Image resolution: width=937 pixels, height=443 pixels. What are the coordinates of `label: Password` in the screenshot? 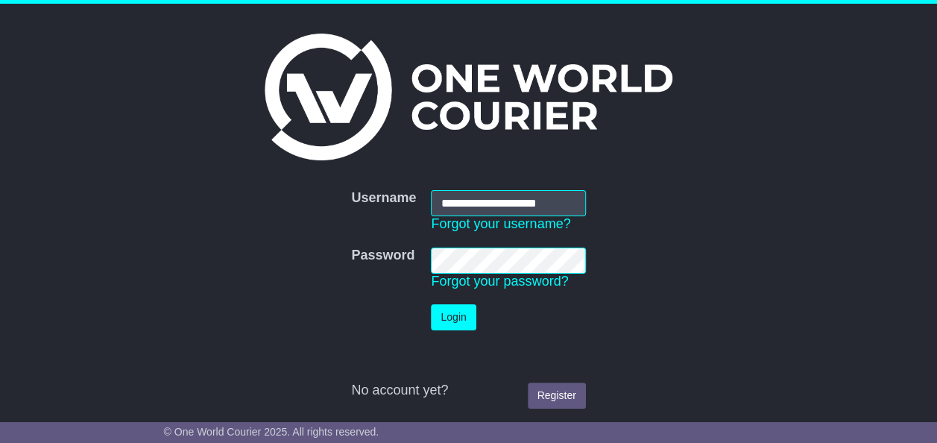 It's located at (382, 256).